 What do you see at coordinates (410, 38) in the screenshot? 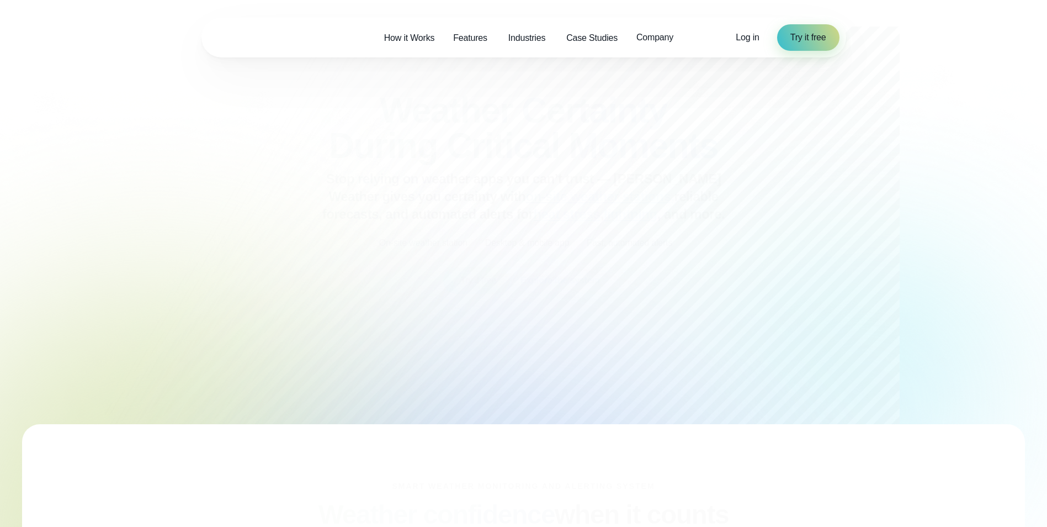
I see `span: How it Works` at bounding box center [410, 38].